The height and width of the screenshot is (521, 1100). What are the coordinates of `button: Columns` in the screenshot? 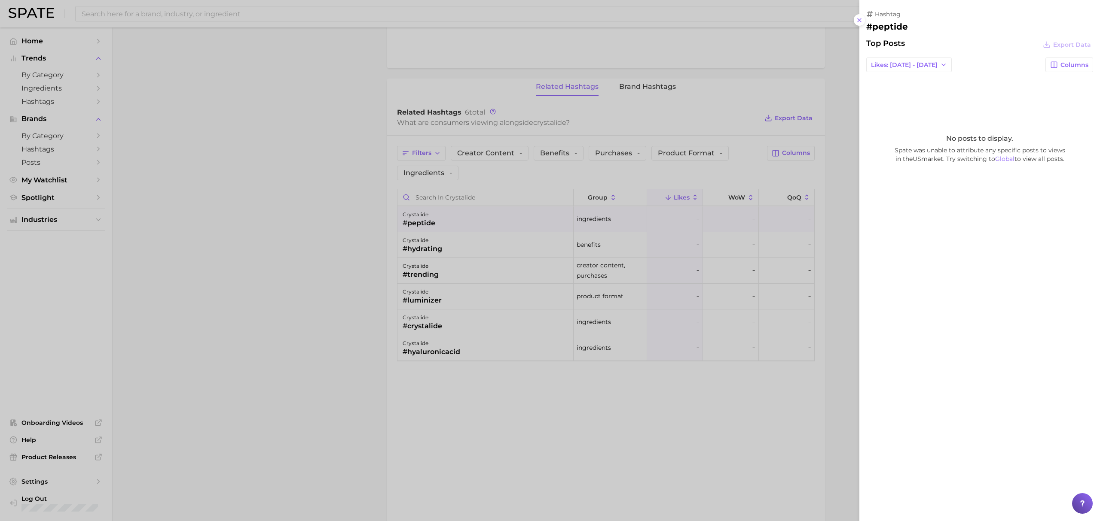 It's located at (1069, 65).